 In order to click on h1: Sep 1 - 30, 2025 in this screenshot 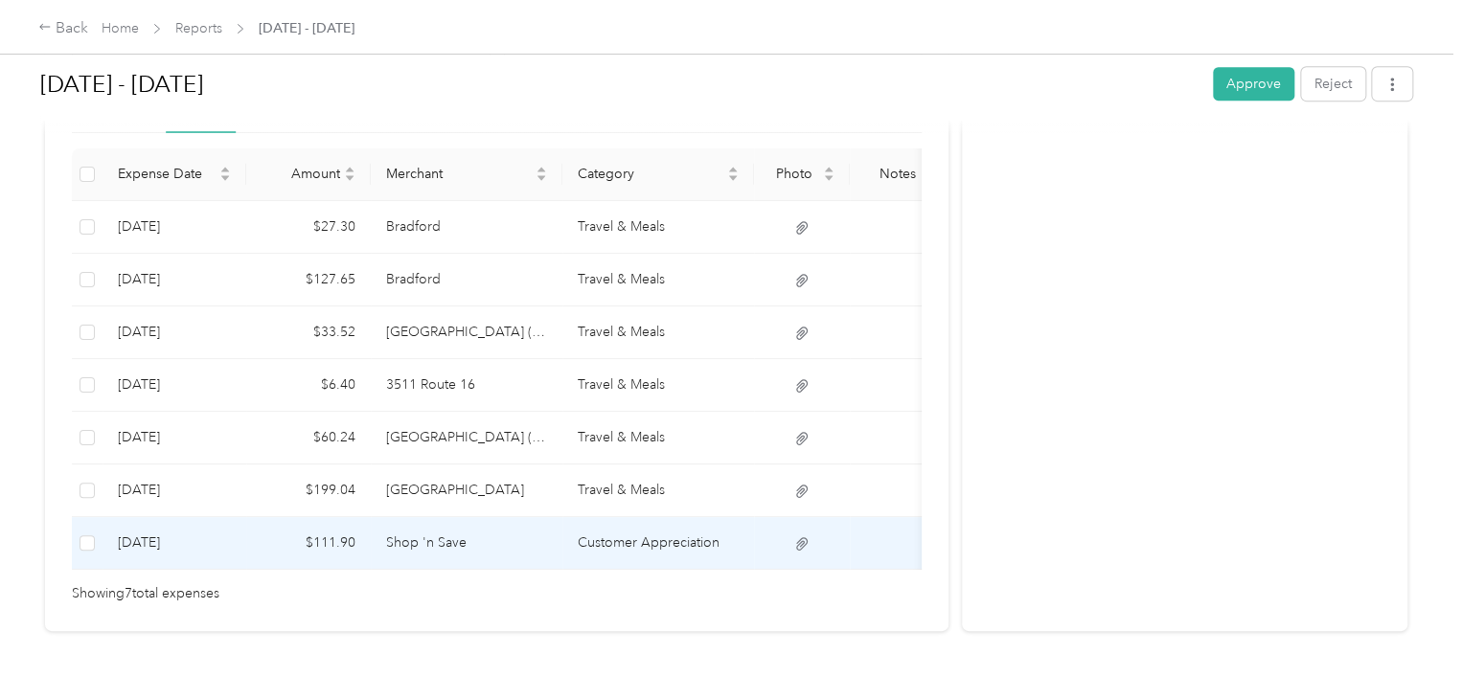, I will do `click(620, 84)`.